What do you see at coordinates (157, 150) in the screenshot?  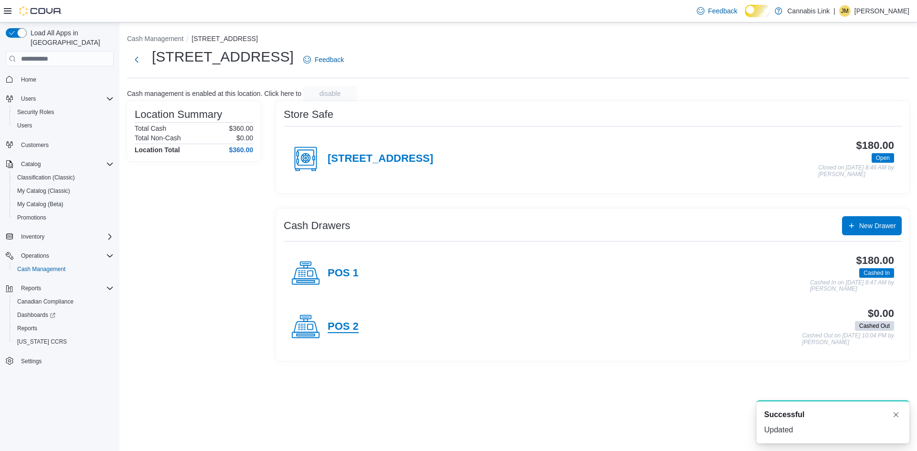 I see `h4: Location Total` at bounding box center [157, 150].